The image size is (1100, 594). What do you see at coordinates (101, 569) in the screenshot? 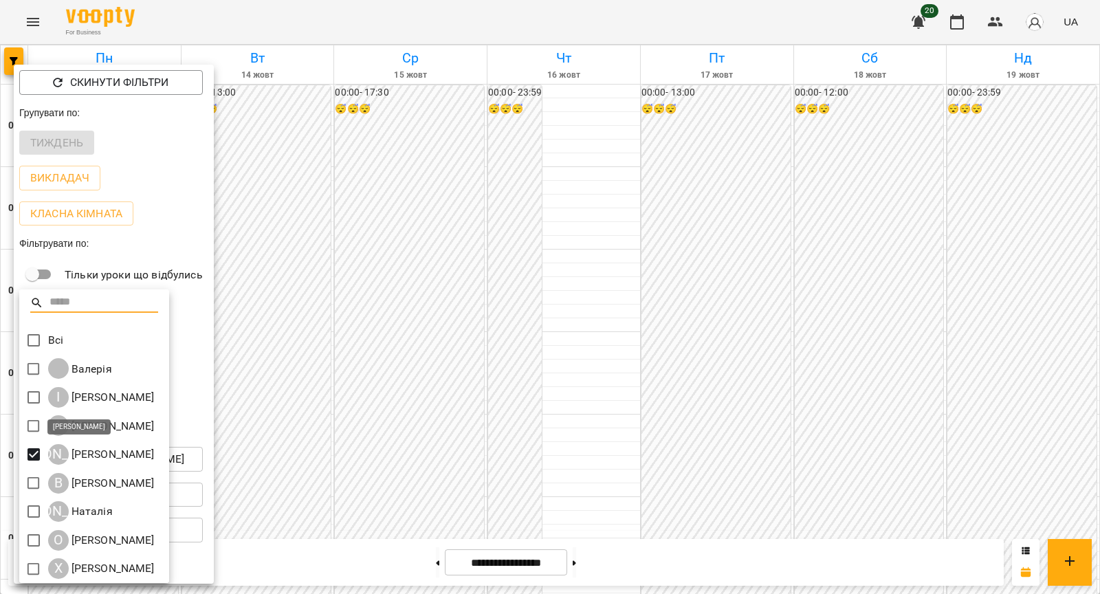
I see `div: Христина Брик` at bounding box center [101, 569].